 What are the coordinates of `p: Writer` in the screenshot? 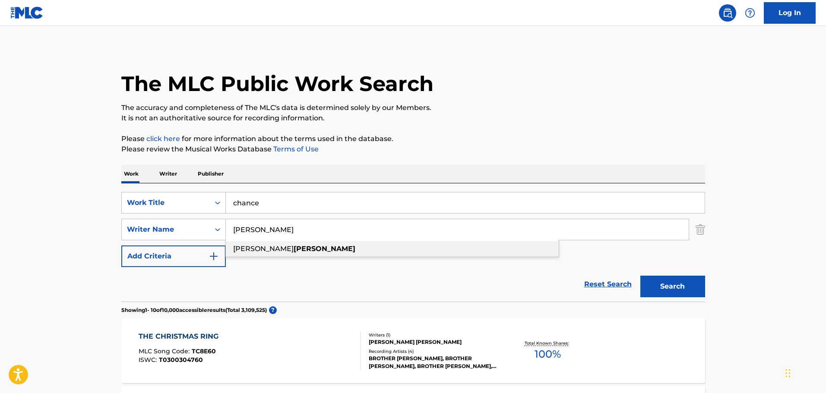 It's located at (168, 174).